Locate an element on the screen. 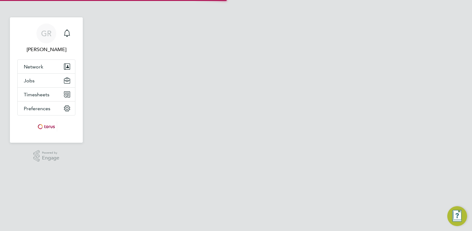  span: Timesheets is located at coordinates (36, 94).